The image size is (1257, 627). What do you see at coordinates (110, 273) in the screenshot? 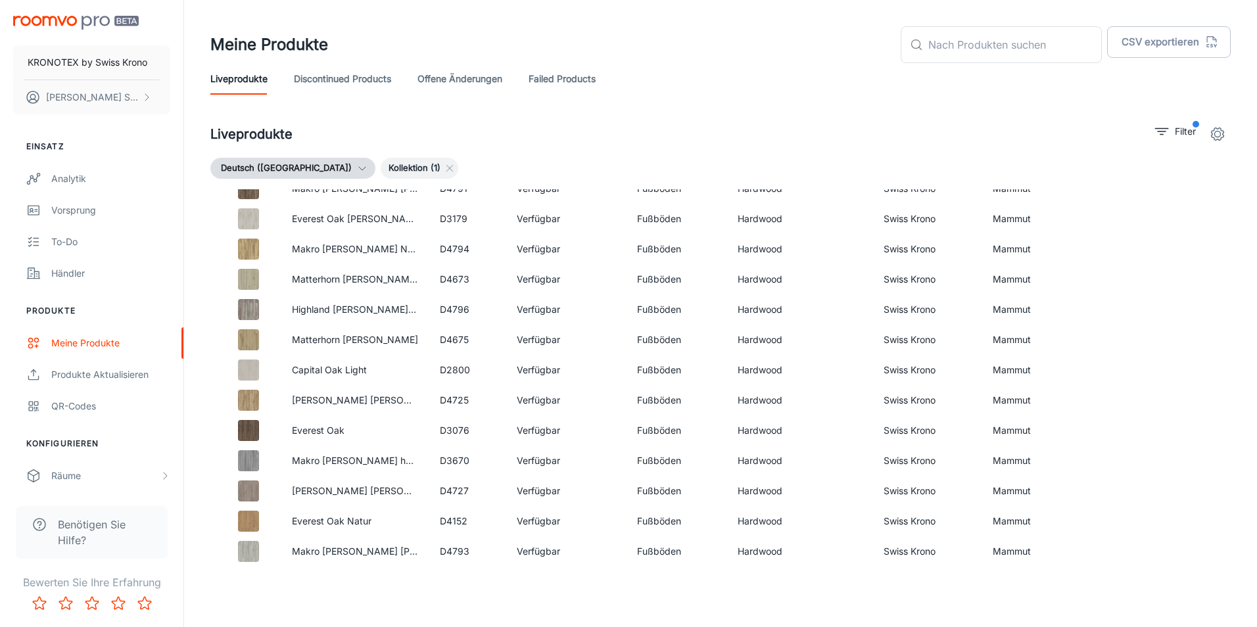
I see `div: Händler` at bounding box center [110, 273].